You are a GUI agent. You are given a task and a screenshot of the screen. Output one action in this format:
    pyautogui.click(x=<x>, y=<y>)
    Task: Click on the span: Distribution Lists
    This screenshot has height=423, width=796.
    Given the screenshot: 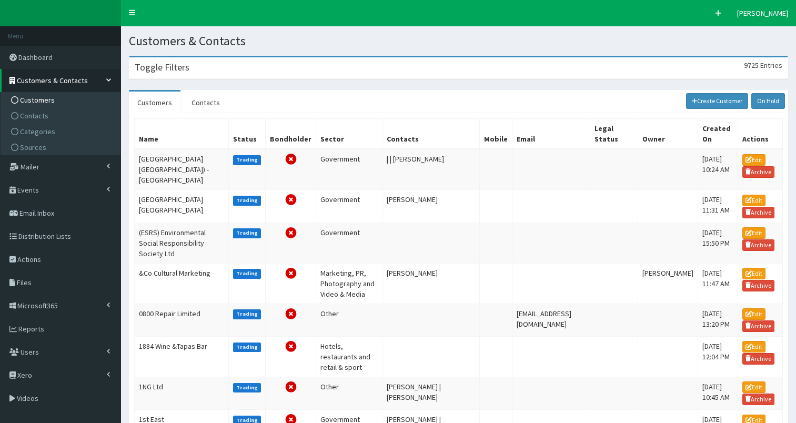 What is the action you would take?
    pyautogui.click(x=45, y=236)
    